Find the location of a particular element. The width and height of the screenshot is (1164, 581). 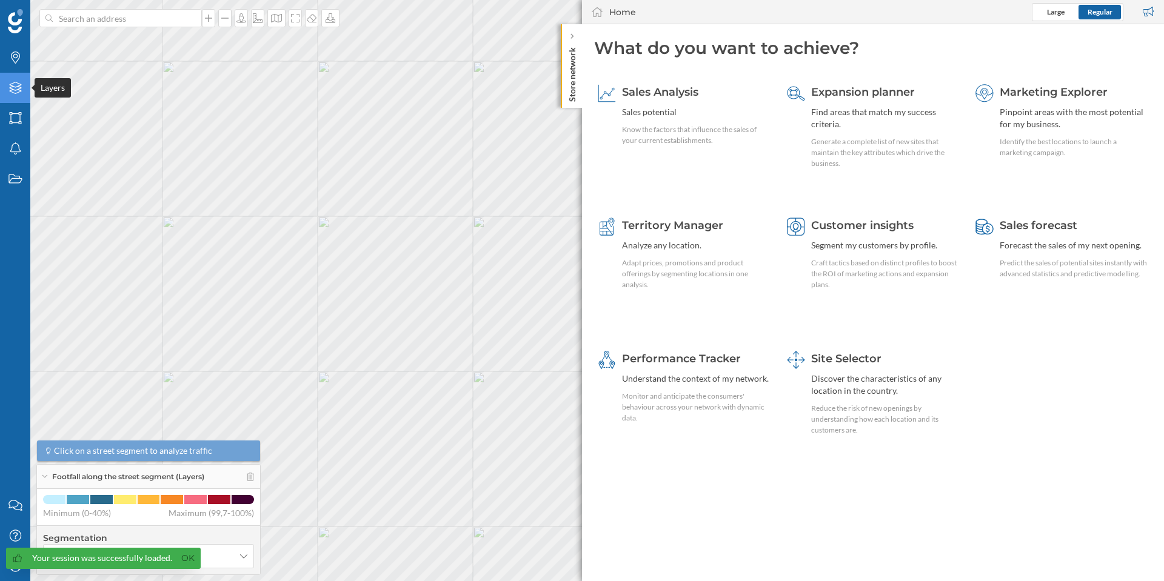

span: Expansion planner is located at coordinates (863, 92).